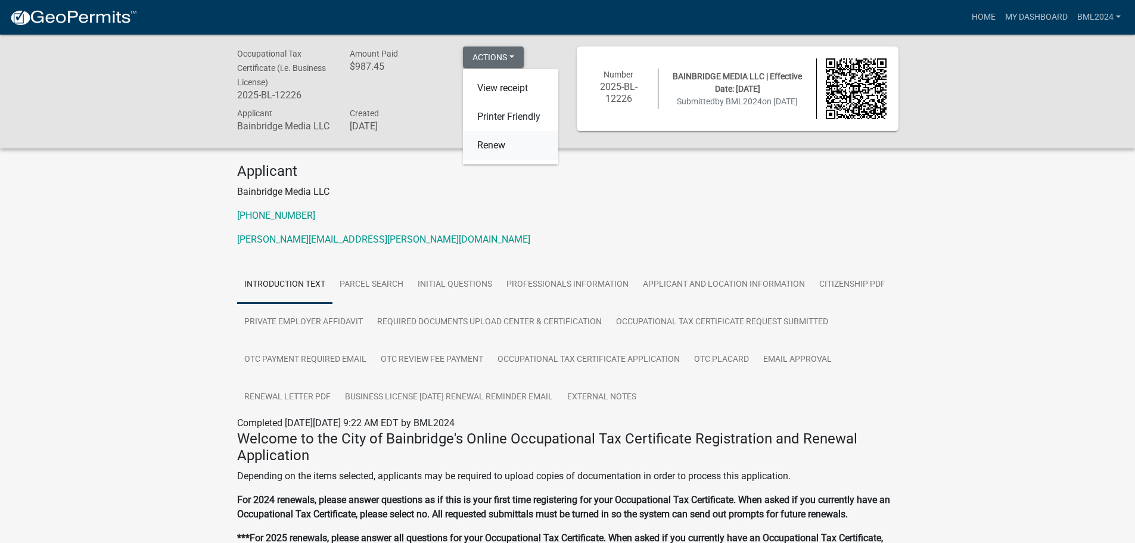 This screenshot has height=543, width=1135. I want to click on a: Professionals Information, so click(567, 285).